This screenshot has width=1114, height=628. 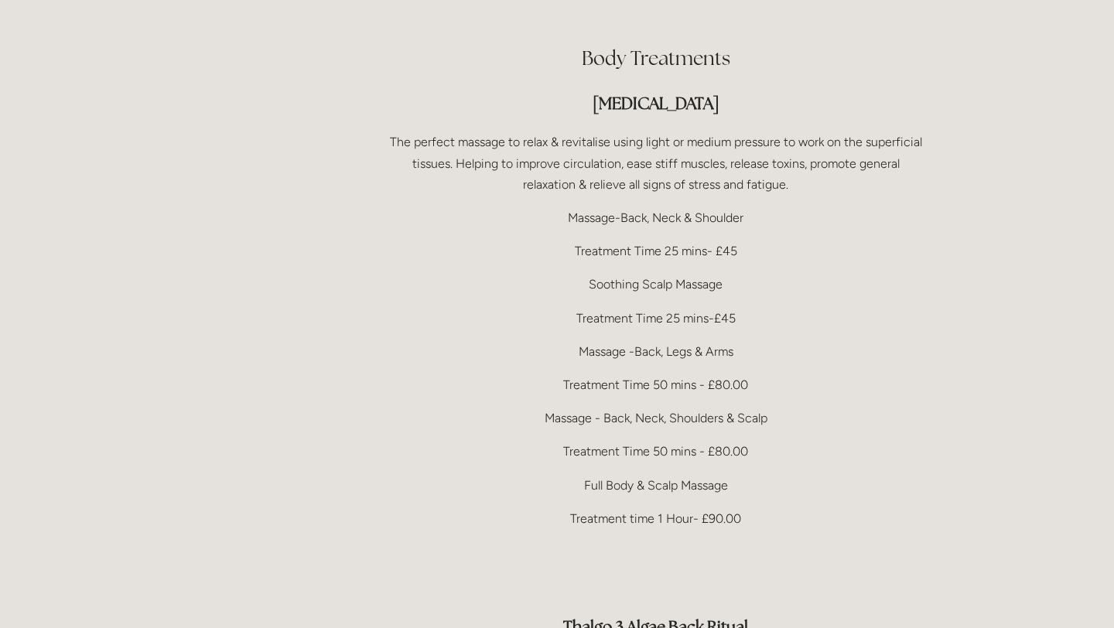 What do you see at coordinates (655, 284) in the screenshot?
I see `p: Soothing Scalp Massage` at bounding box center [655, 284].